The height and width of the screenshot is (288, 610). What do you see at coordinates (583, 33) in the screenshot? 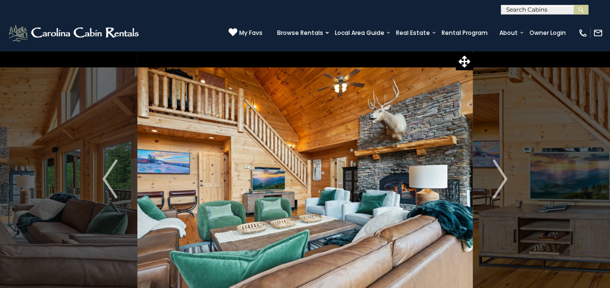
I see `img: phone-regular-white.png` at bounding box center [583, 33].